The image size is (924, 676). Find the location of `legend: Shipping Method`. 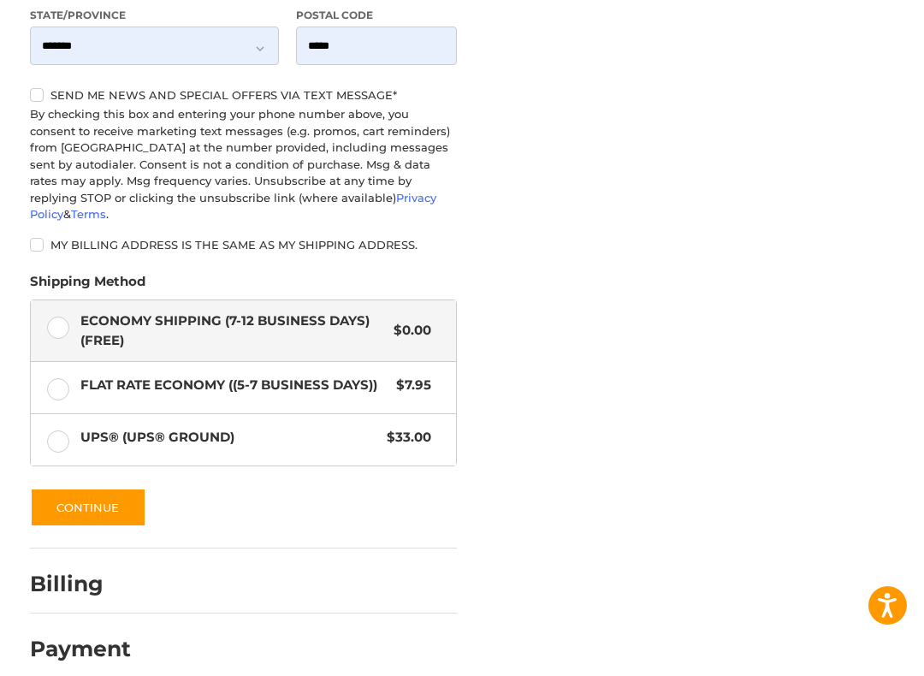

legend: Shipping Method is located at coordinates (87, 286).